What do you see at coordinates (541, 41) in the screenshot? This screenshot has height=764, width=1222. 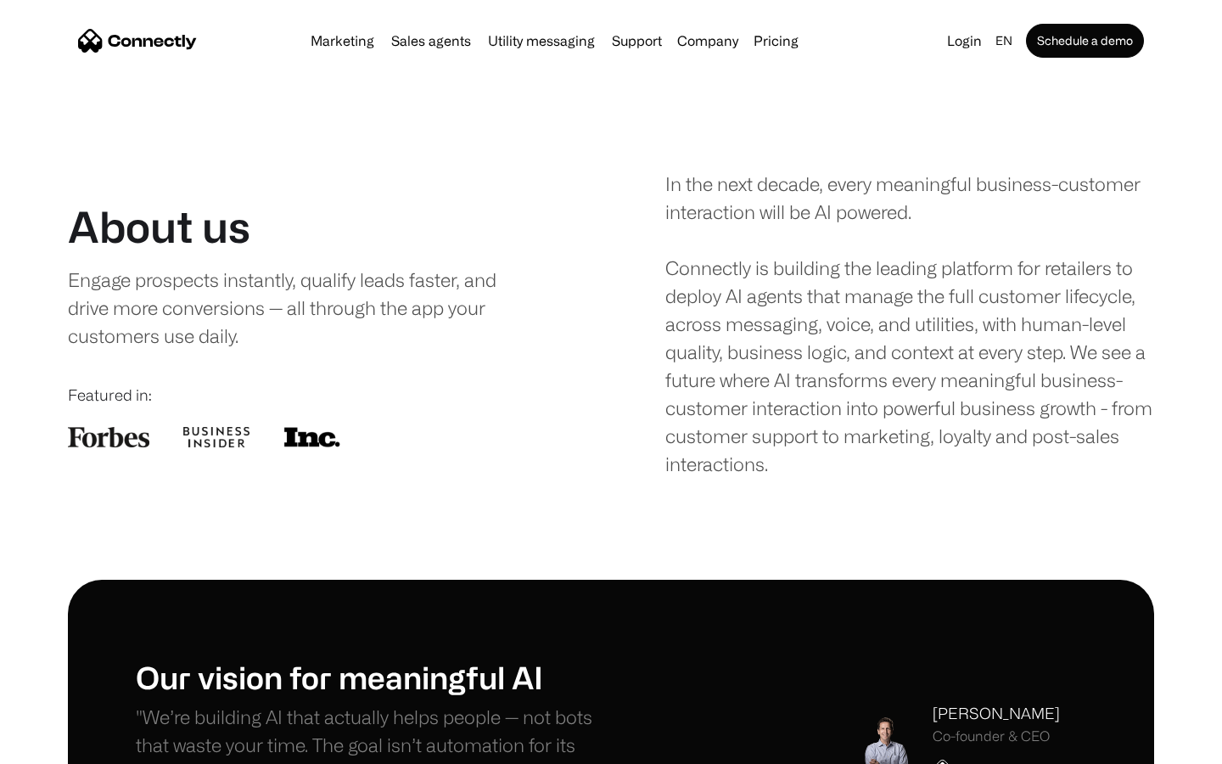 I see `a: Utility messaging` at bounding box center [541, 41].